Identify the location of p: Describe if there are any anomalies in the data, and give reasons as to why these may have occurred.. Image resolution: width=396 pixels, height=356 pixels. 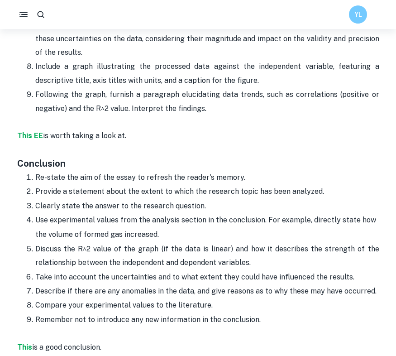
(207, 291).